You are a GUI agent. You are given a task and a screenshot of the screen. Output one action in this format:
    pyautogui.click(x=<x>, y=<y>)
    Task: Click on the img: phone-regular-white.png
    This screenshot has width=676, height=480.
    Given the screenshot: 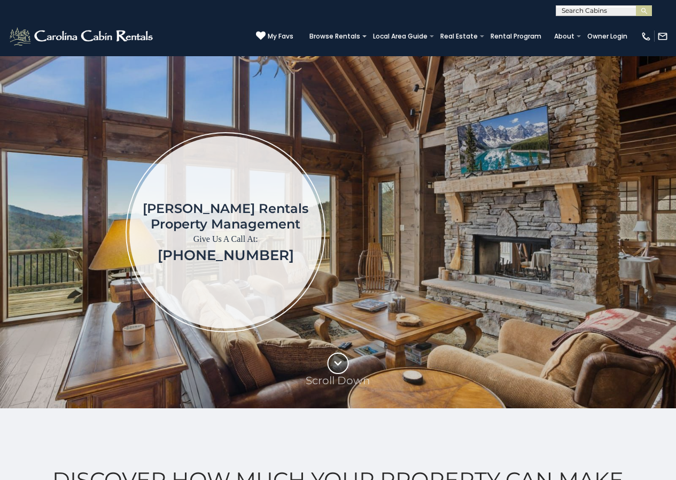 What is the action you would take?
    pyautogui.click(x=646, y=36)
    